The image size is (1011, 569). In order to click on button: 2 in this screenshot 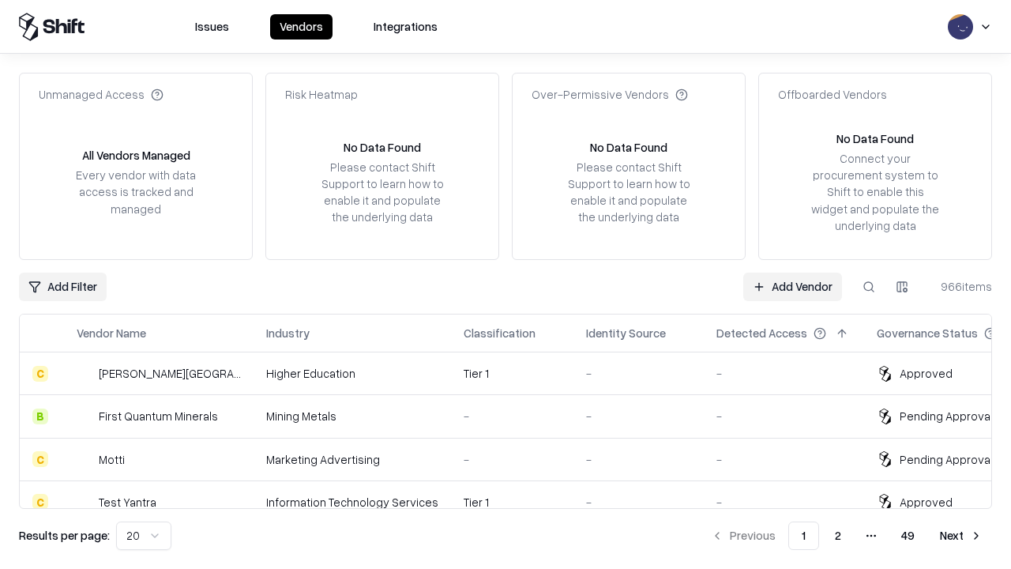, I will do `click(838, 536)`.